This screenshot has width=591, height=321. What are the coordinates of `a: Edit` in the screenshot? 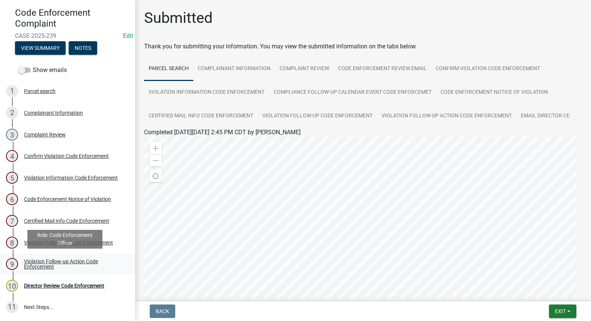 It's located at (128, 36).